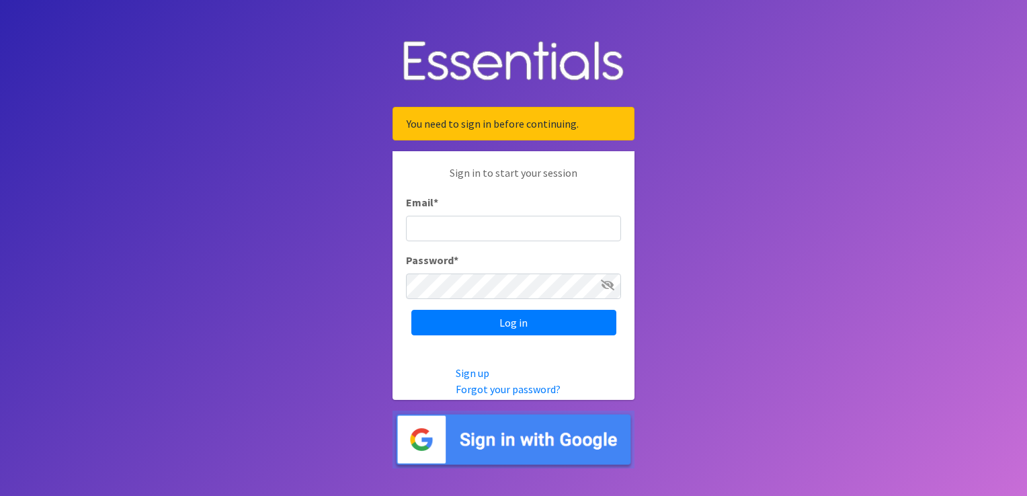 This screenshot has width=1027, height=496. What do you see at coordinates (513, 179) in the screenshot?
I see `p: Sign in to start your session` at bounding box center [513, 179].